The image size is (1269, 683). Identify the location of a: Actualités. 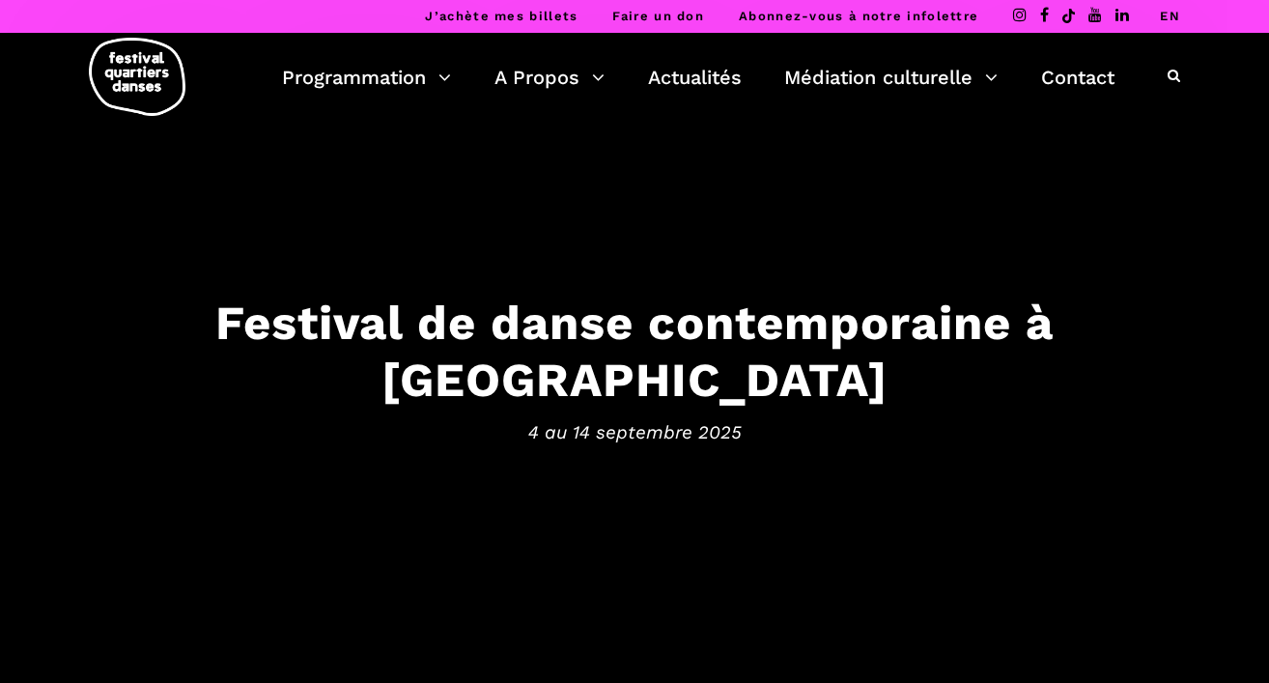
(694, 77).